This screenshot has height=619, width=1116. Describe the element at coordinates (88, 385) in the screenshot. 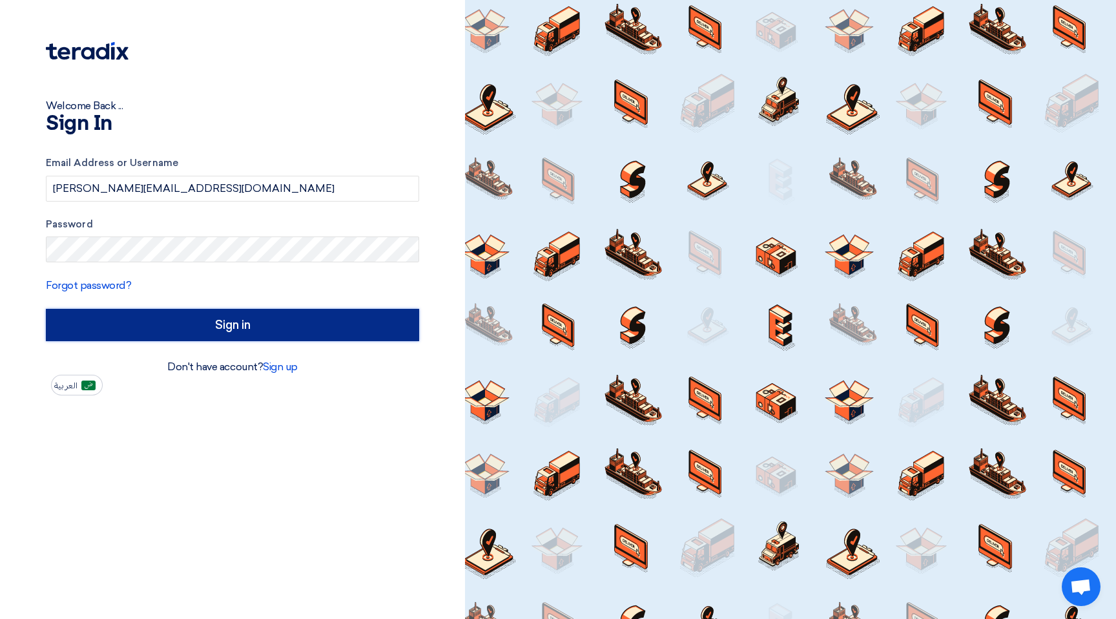

I see `img: ar-AR.png` at that location.